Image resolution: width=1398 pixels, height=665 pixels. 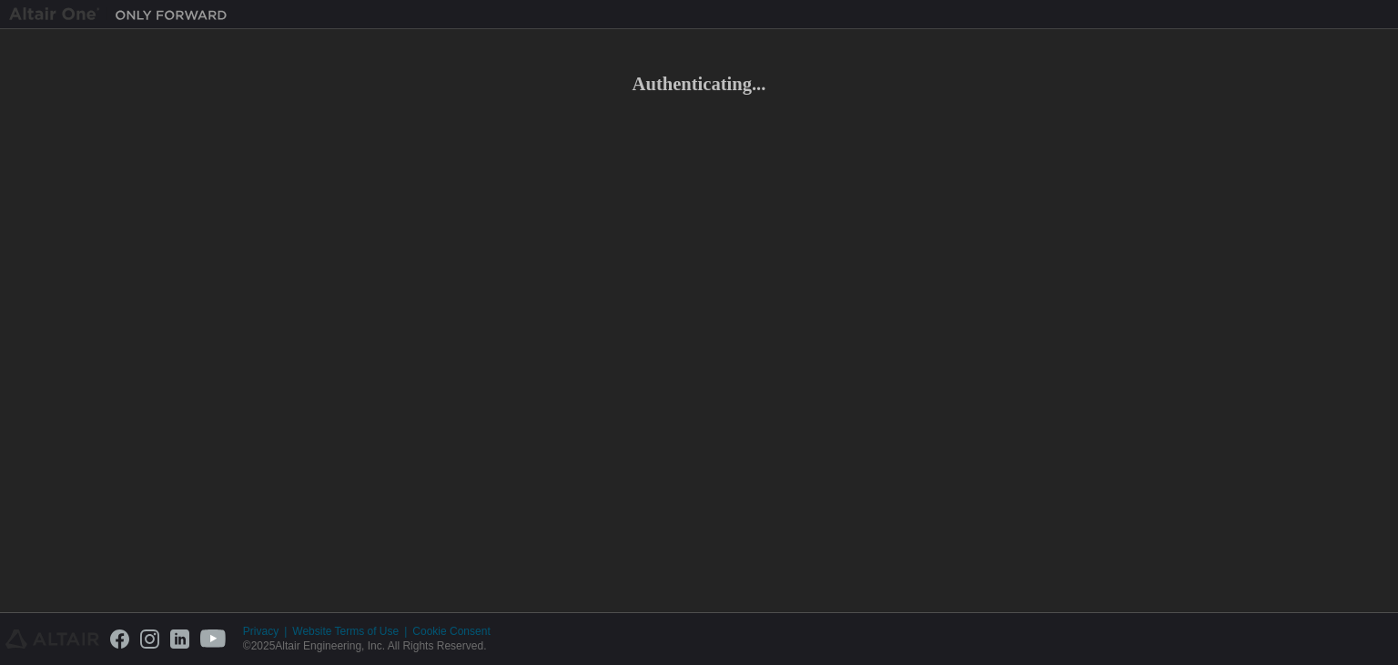 What do you see at coordinates (456, 631) in the screenshot?
I see `div: Cookie Consent` at bounding box center [456, 631].